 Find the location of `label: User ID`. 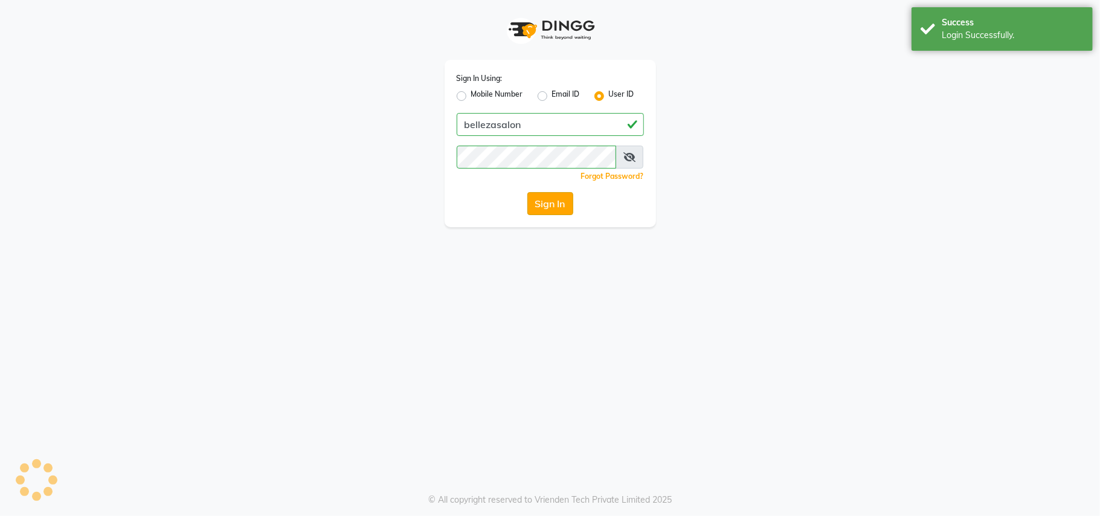

label: User ID is located at coordinates (621, 96).